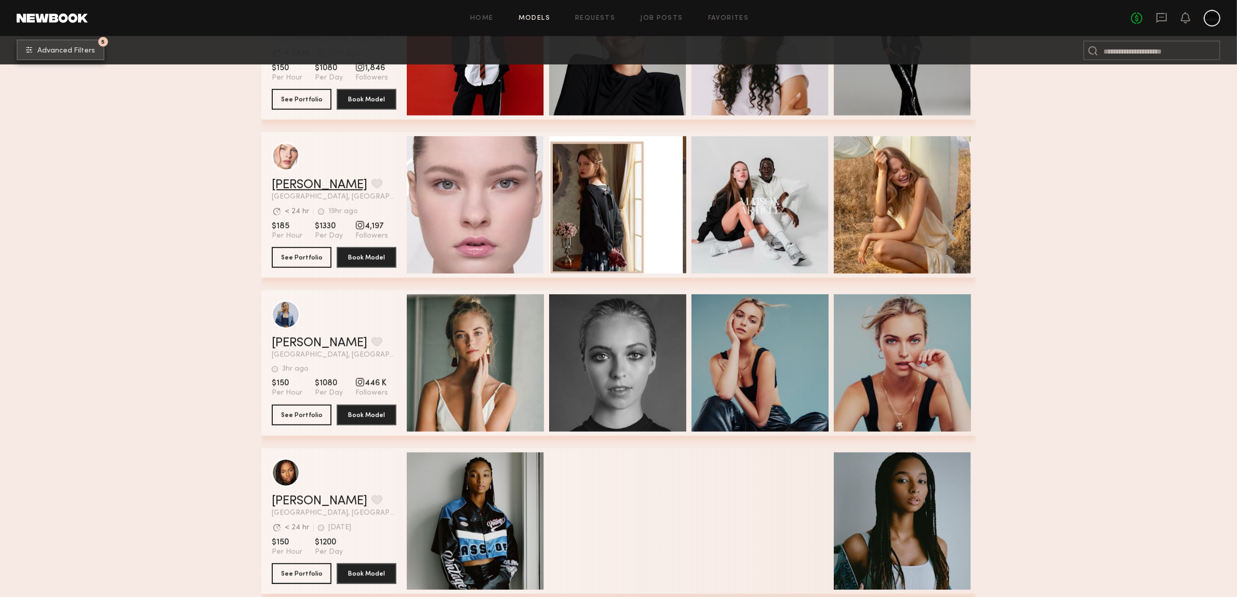 The width and height of the screenshot is (1237, 597). I want to click on span: $1330, so click(329, 226).